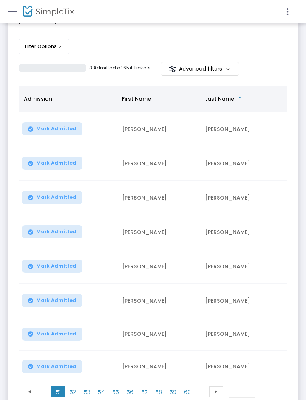 The height and width of the screenshot is (400, 306). Describe the element at coordinates (101, 392) in the screenshot. I see `span: Page 54` at that location.